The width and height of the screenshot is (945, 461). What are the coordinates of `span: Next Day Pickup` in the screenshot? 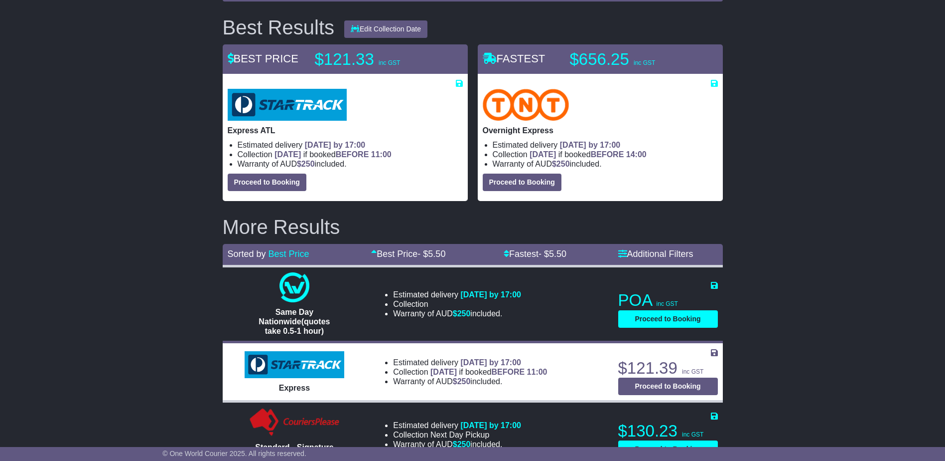 It's located at (460, 434).